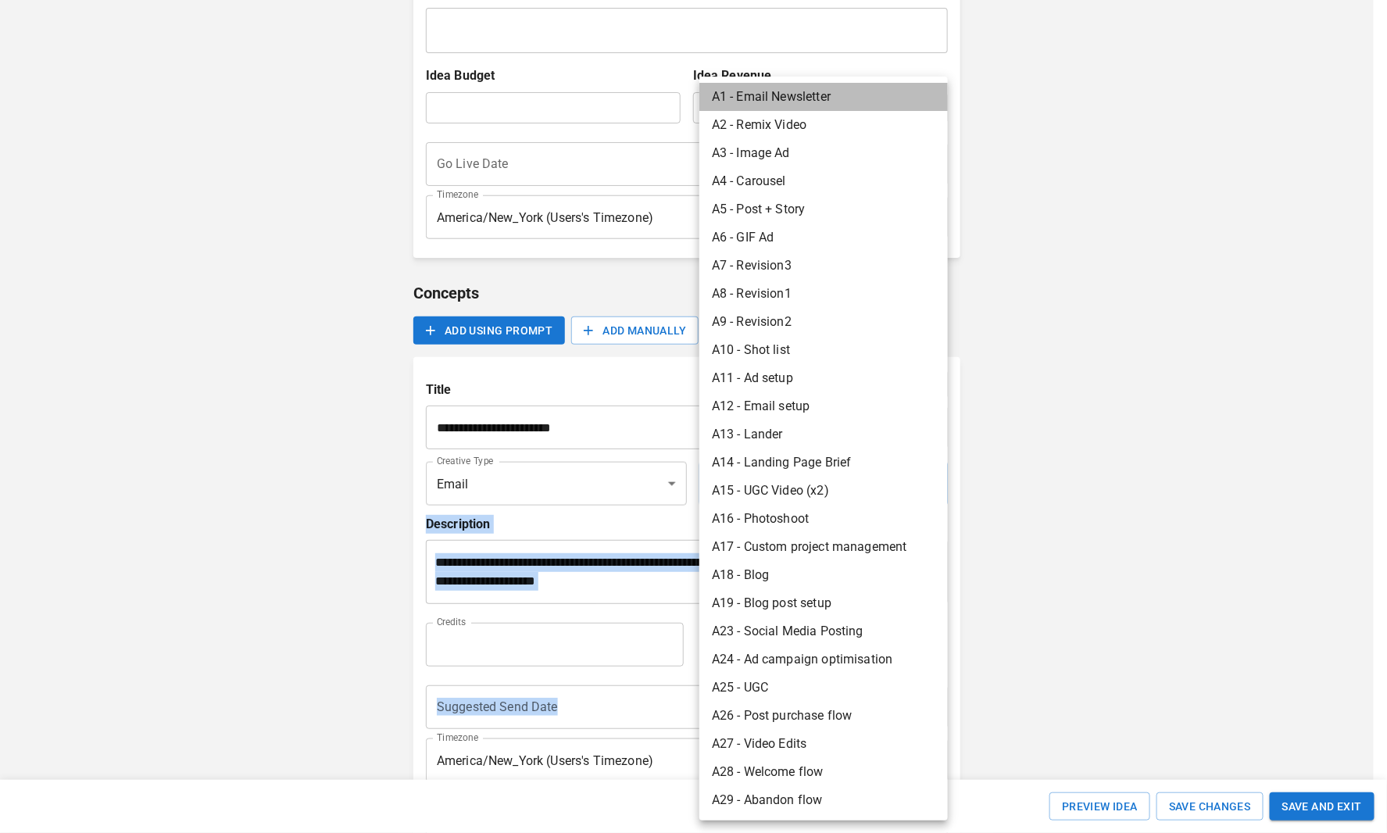 The image size is (1387, 833). Describe the element at coordinates (824, 575) in the screenshot. I see `li: A18 - Blog` at that location.